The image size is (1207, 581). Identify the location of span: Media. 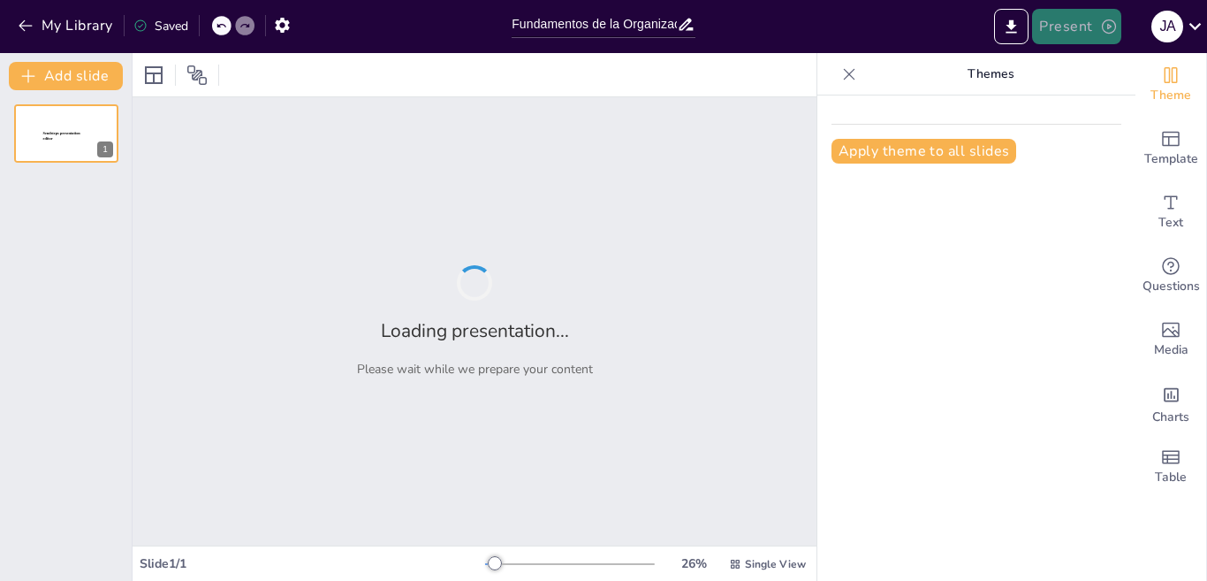
(1171, 350).